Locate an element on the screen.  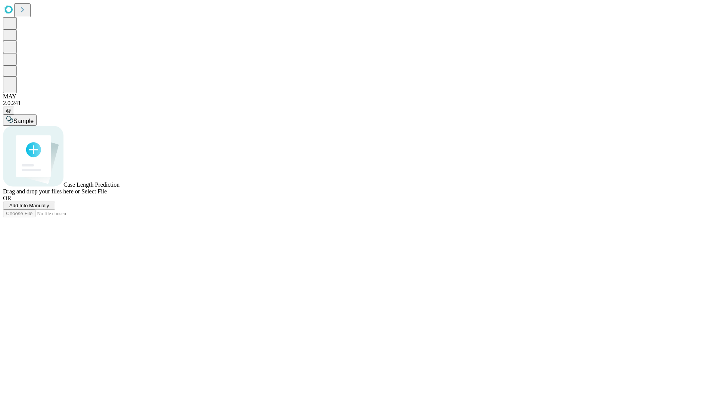
span: Sample is located at coordinates (24, 121).